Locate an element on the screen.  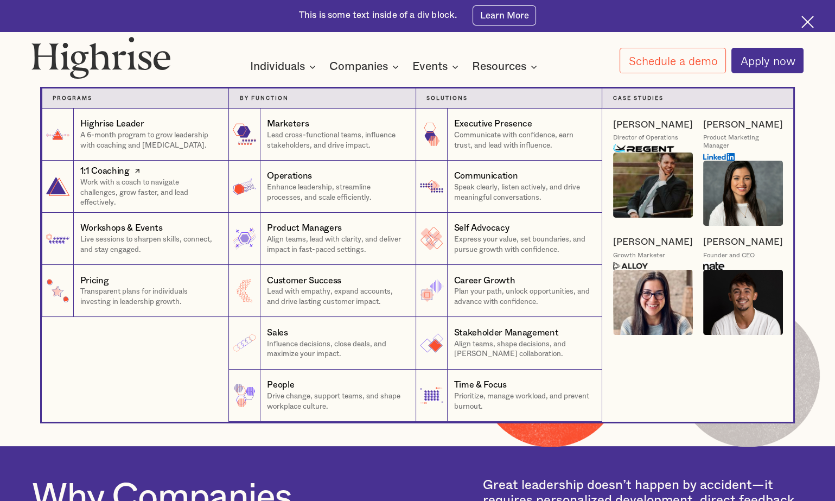
a: CommunicationSpeak clearly, listen actively, and drive meaningful conversations. is located at coordinates (509, 187).